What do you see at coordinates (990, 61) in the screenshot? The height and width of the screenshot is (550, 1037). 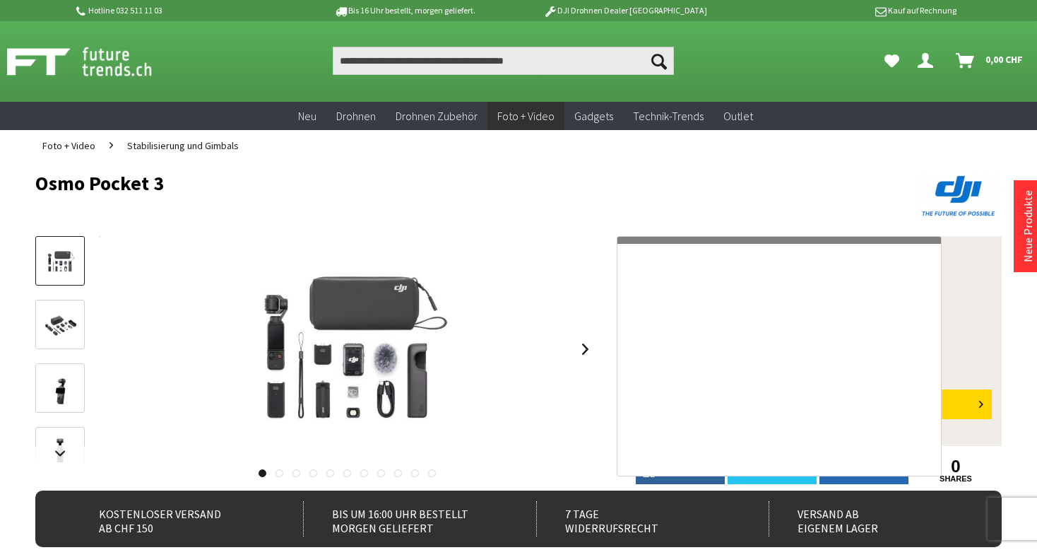 I see `a: Warenkorb` at bounding box center [990, 61].